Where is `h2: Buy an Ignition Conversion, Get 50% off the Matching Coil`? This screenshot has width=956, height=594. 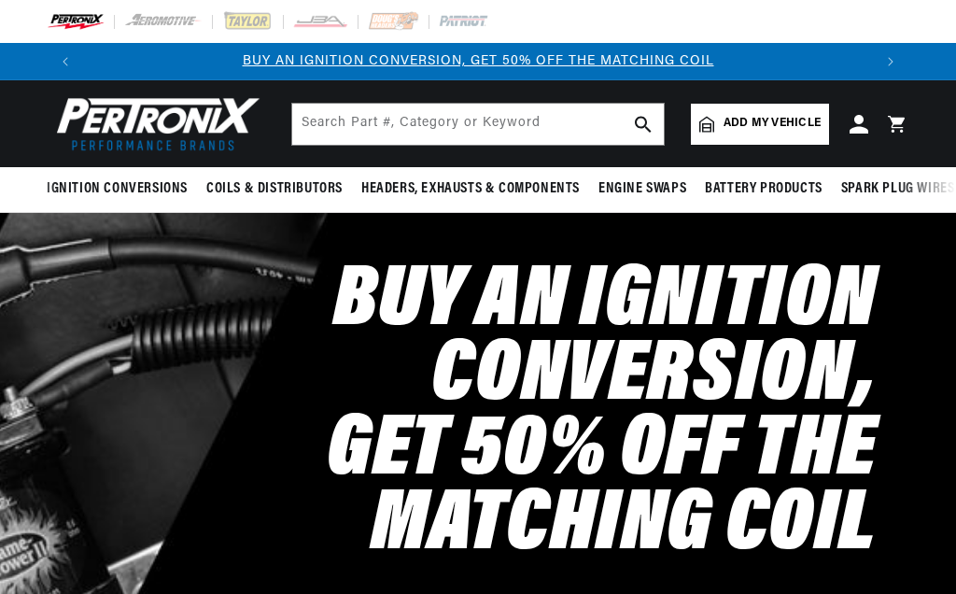 h2: Buy an Ignition Conversion, Get 50% off the Matching Coil is located at coordinates (477, 414).